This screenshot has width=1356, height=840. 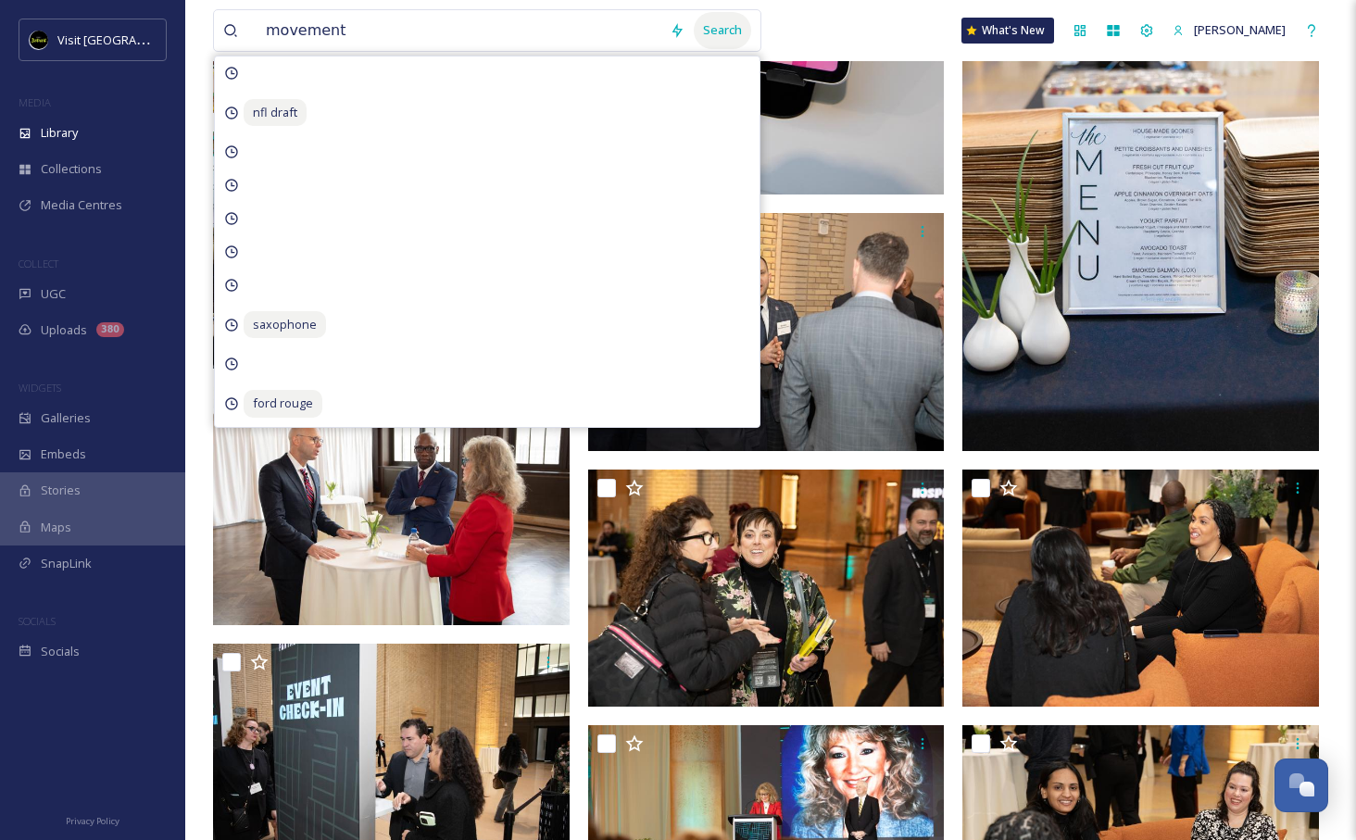 I want to click on img: Annual Meeting (500).jpg, so click(x=766, y=332).